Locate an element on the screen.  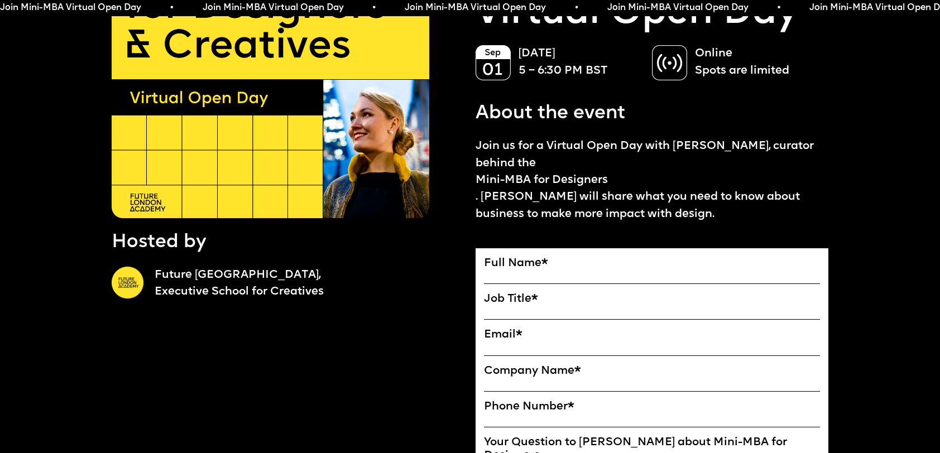
p: Online Spots are limited is located at coordinates (742, 62).